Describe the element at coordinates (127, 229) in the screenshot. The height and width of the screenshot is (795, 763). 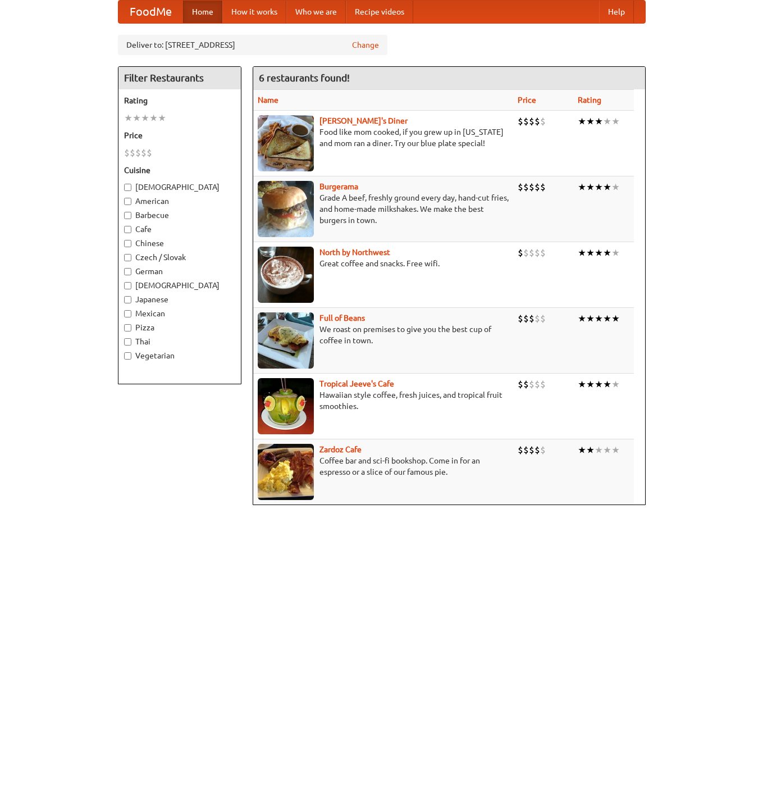
I see `input: Cafe` at that location.